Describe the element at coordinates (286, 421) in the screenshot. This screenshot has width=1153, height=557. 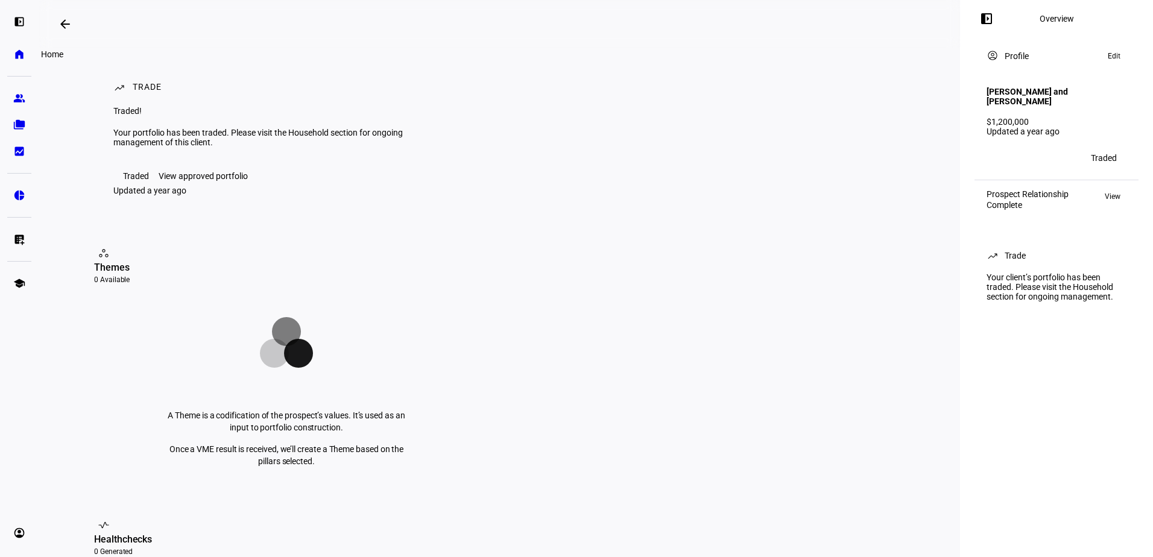
I see `p: A Theme is a codification of the prospect’s values. It’s used as an input to portfolio construction.` at that location.